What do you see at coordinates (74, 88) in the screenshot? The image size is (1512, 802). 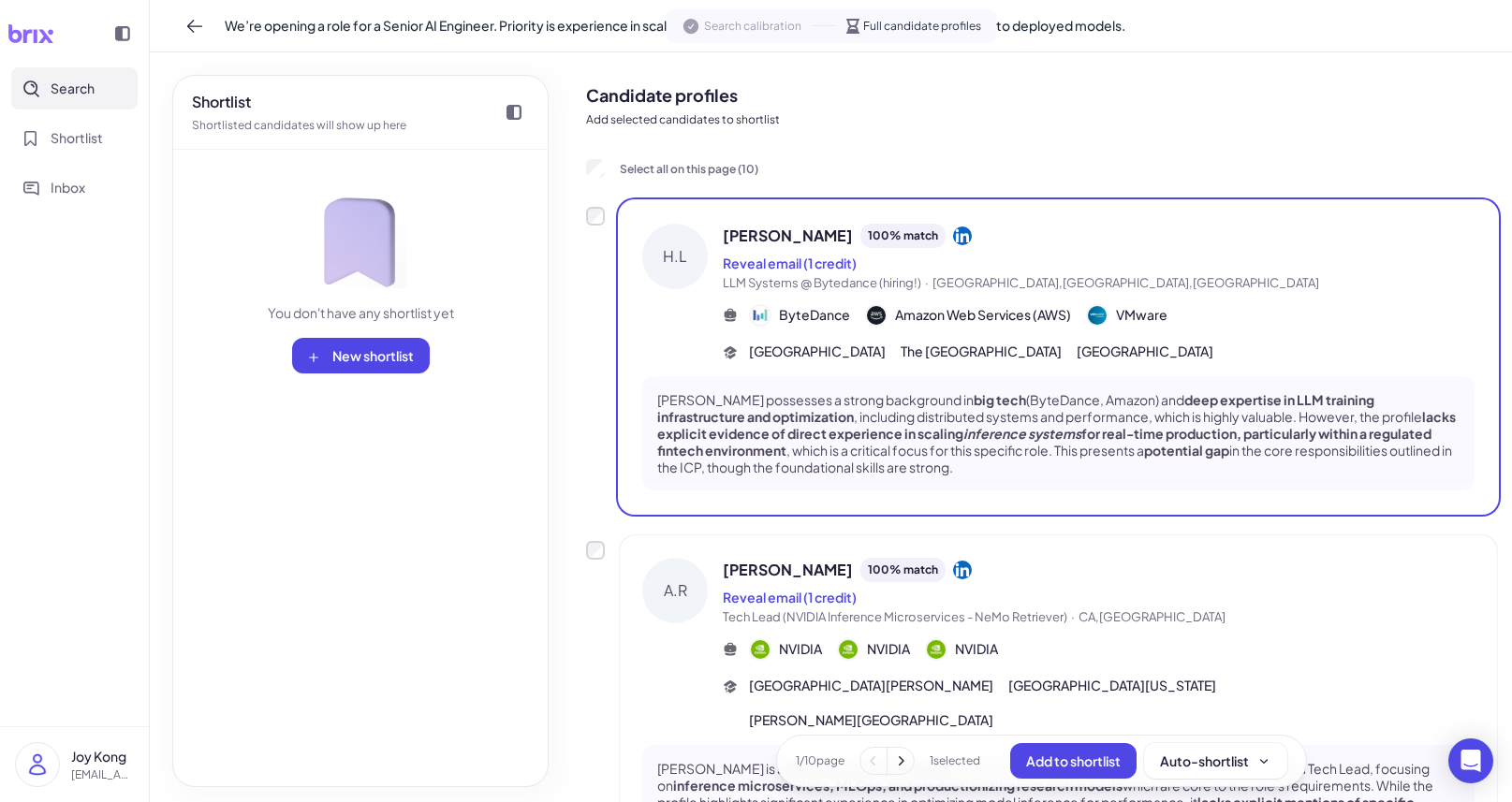 I see `button: Search` at bounding box center [74, 88].